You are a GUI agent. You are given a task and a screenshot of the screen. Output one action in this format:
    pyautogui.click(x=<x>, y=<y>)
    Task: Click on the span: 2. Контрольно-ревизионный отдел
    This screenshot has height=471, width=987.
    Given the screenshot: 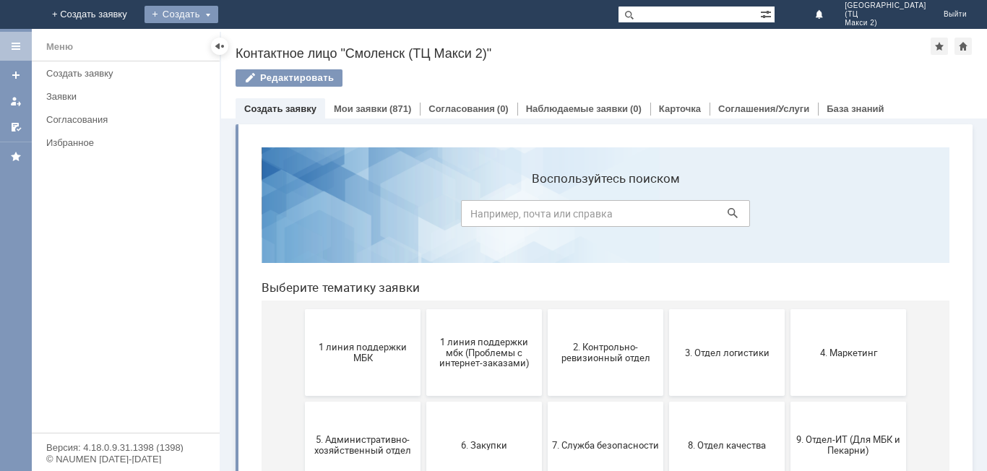 What is the action you would take?
    pyautogui.click(x=356, y=217)
    